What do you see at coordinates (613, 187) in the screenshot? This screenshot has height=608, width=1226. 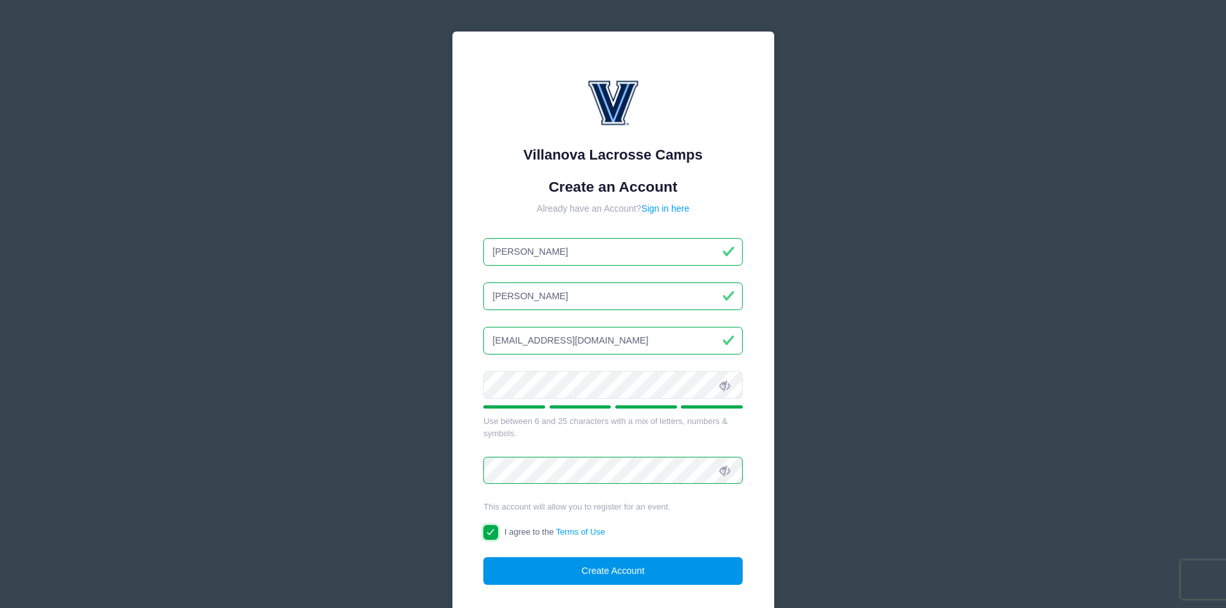 I see `h1: Create an Account` at bounding box center [613, 187].